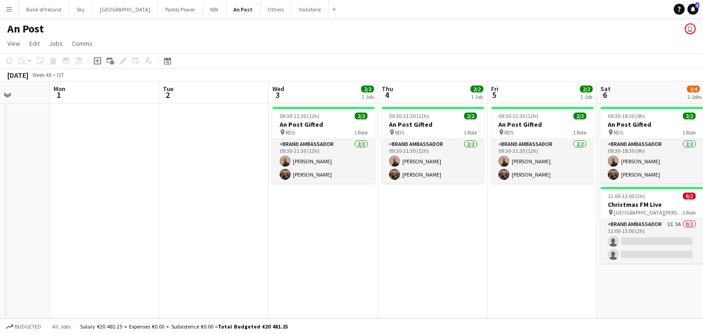 The width and height of the screenshot is (703, 334). Describe the element at coordinates (693, 9) in the screenshot. I see `a: 3` at that location.